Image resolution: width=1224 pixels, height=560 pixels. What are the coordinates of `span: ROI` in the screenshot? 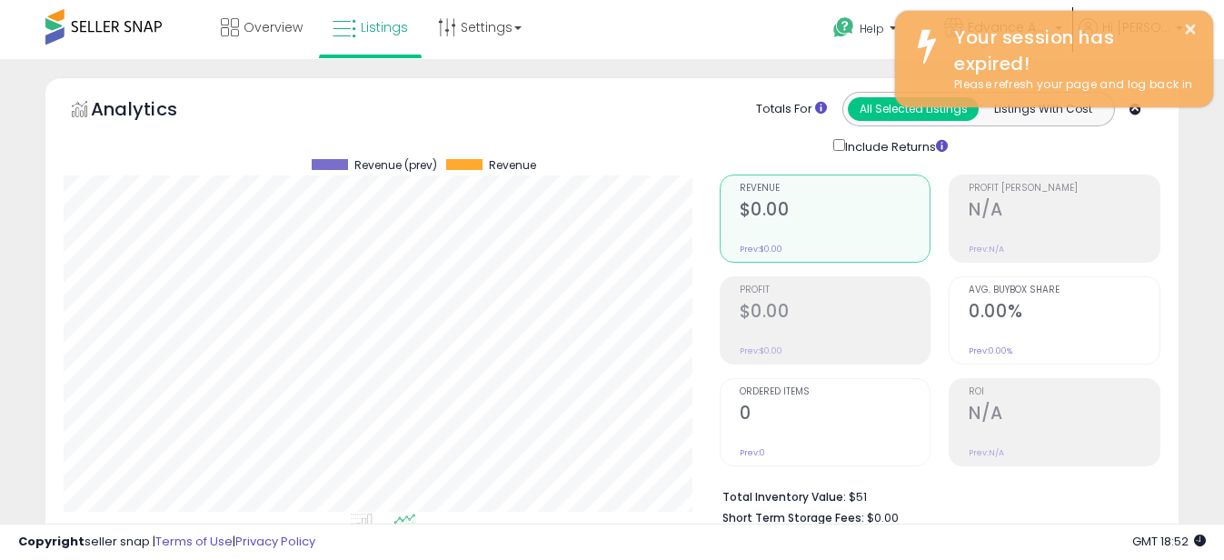 It's located at (1064, 392).